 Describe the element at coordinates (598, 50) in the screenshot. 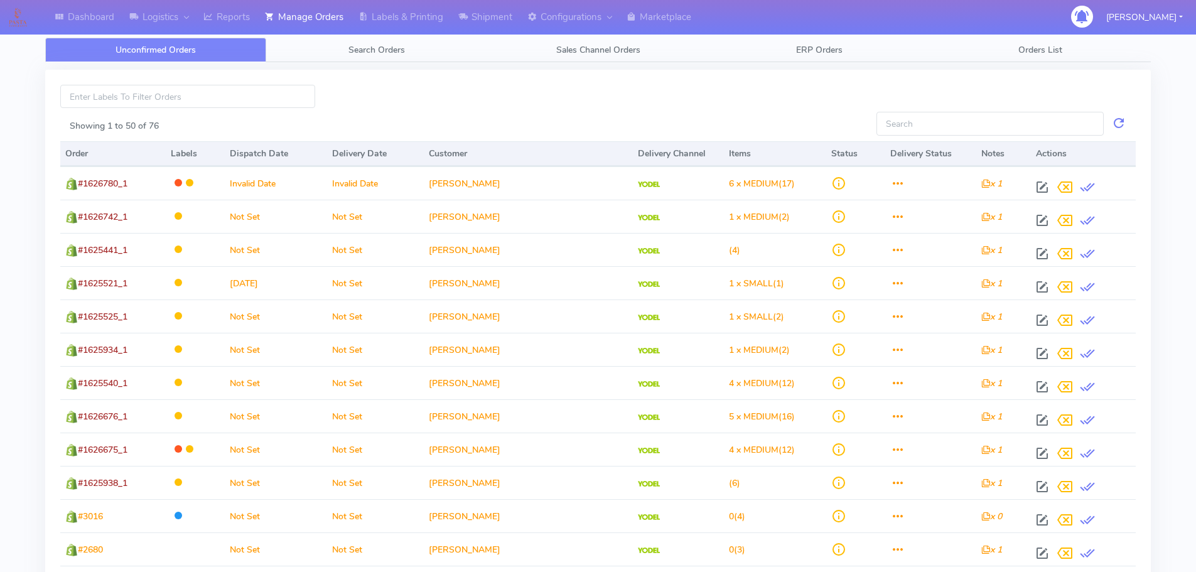

I see `ul: Tabs` at that location.